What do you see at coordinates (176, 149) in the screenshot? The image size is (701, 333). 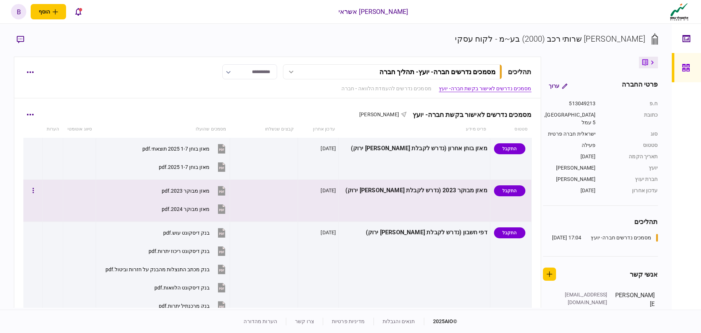 I see `div: מאזן בוחן 1-7 2025 תוצאתי.pdf` at bounding box center [176, 149].